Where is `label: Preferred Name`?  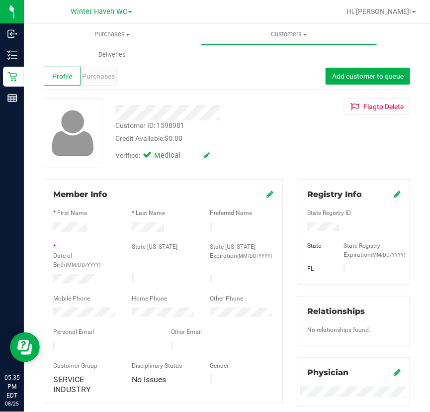 label: Preferred Name is located at coordinates (231, 213).